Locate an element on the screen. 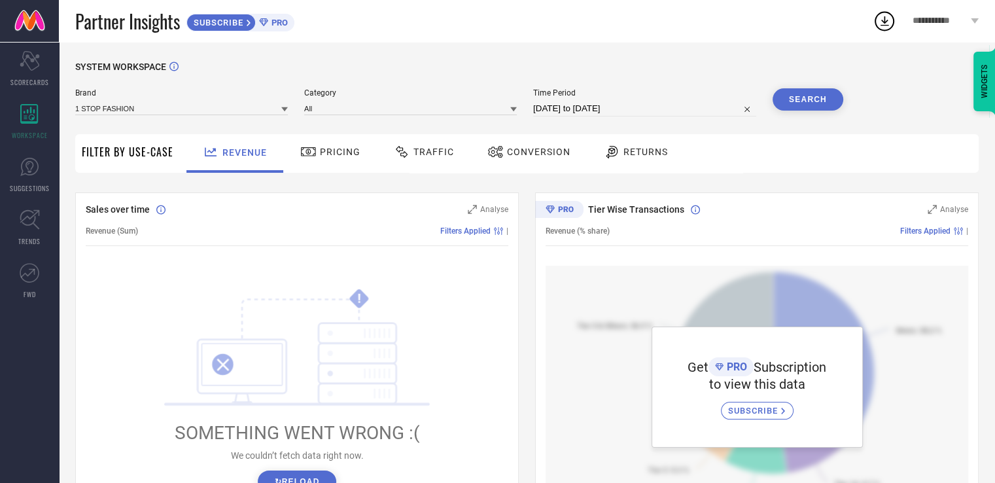 This screenshot has height=483, width=995. span: Pricing is located at coordinates (340, 152).